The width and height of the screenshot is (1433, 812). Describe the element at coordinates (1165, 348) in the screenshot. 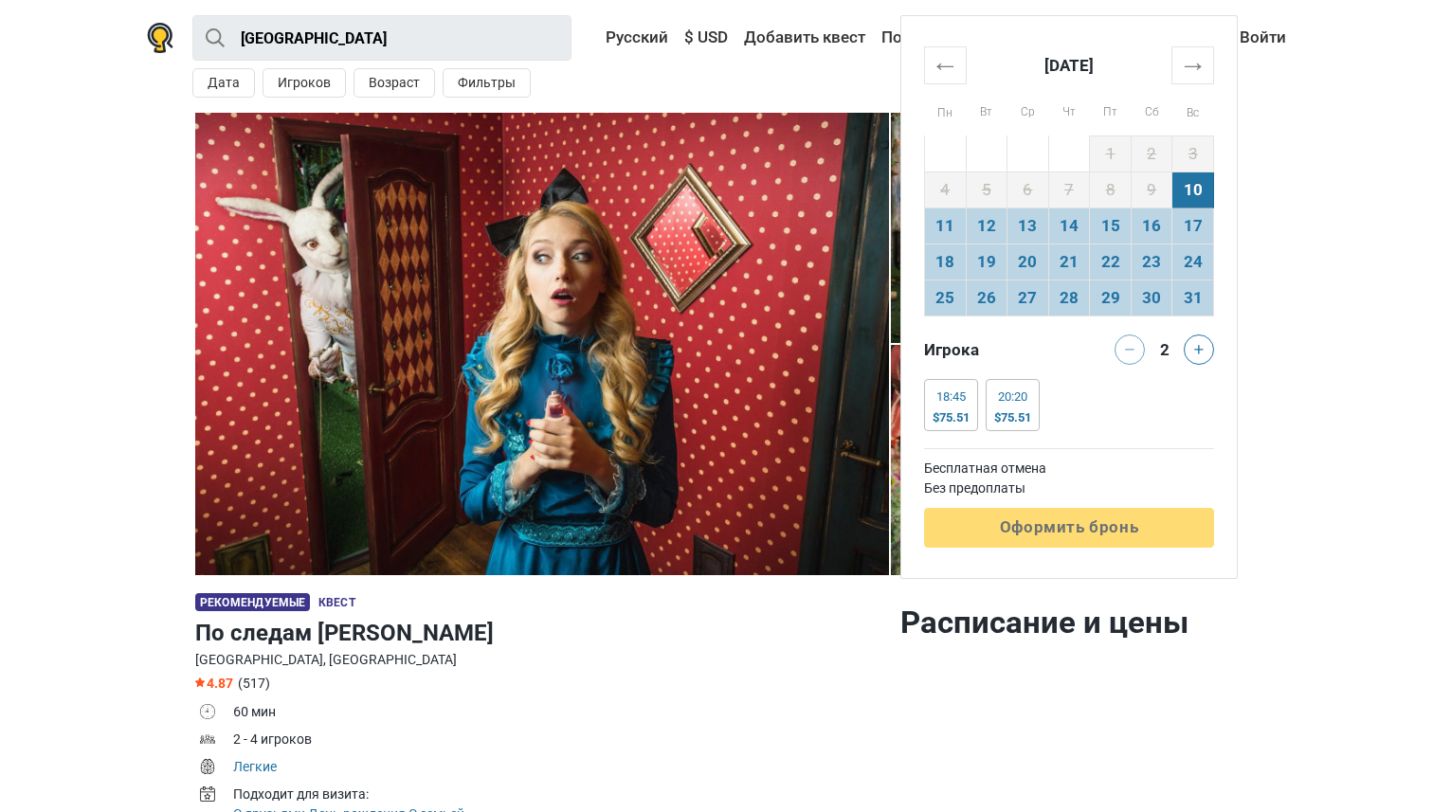

I see `div: 2` at that location.